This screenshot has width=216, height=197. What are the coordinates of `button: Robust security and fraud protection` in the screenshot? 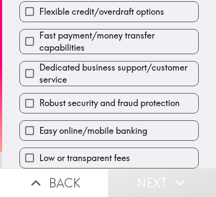 It's located at (109, 103).